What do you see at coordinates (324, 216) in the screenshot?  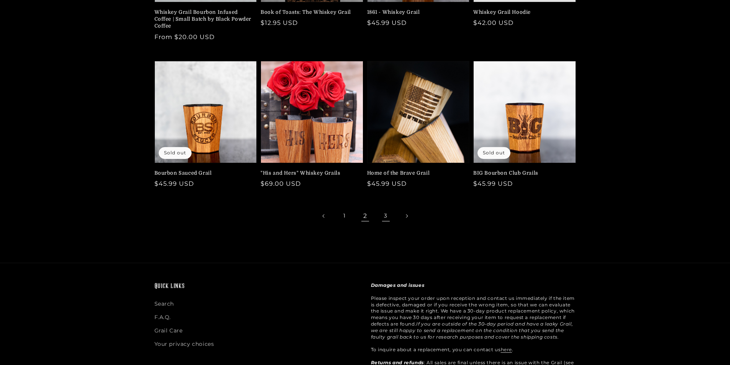 I see `a: Previous page` at bounding box center [324, 216].